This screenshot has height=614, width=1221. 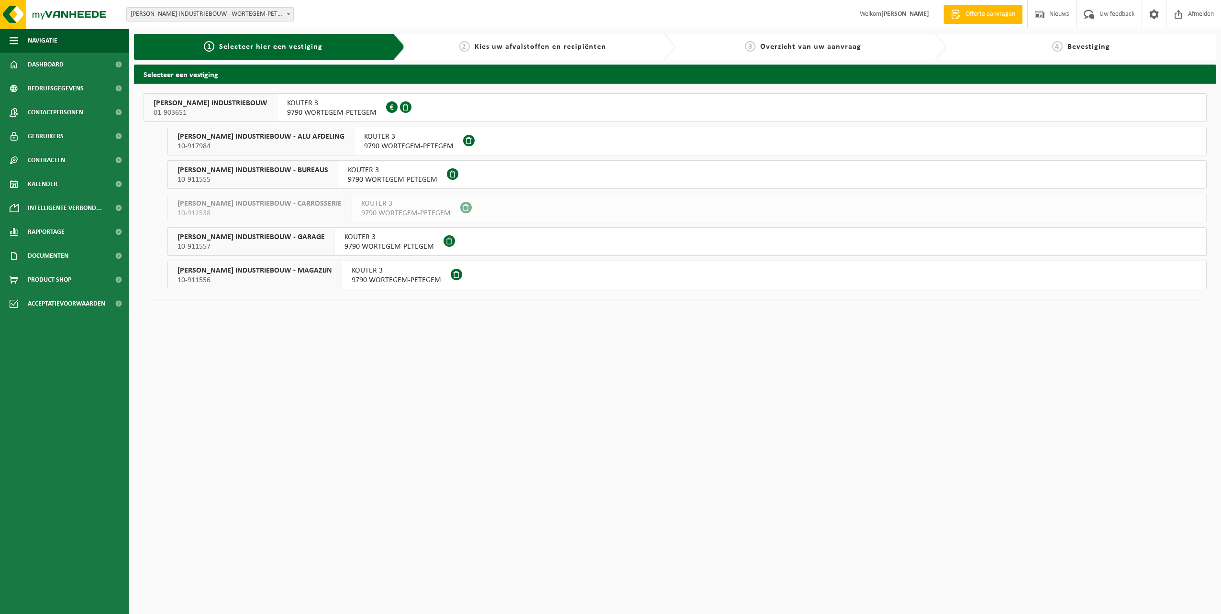 I want to click on span: Rapportage, so click(x=46, y=232).